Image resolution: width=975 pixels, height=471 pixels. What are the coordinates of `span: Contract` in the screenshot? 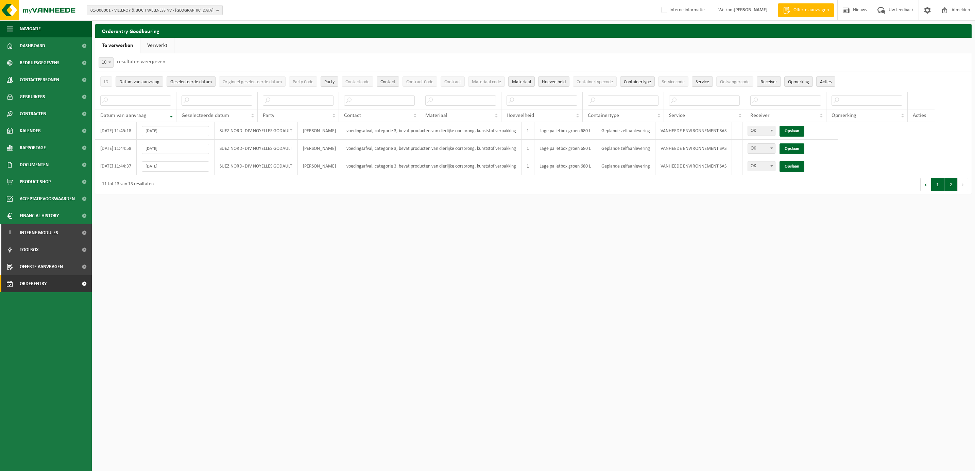 It's located at (452, 82).